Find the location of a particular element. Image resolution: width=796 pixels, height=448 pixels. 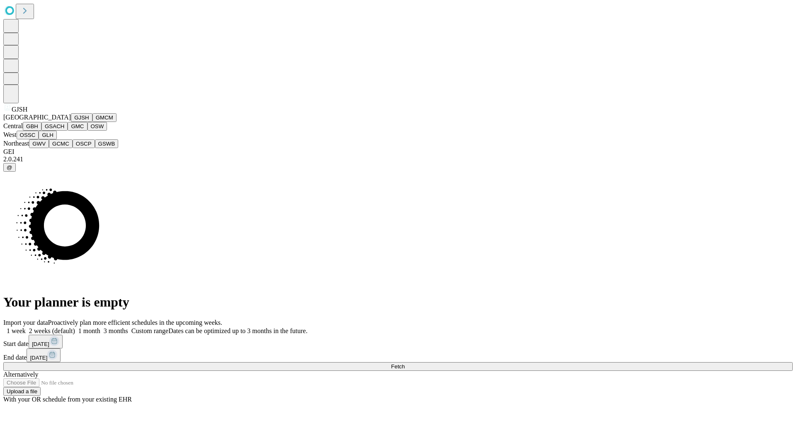

div: End date is located at coordinates (398, 355).